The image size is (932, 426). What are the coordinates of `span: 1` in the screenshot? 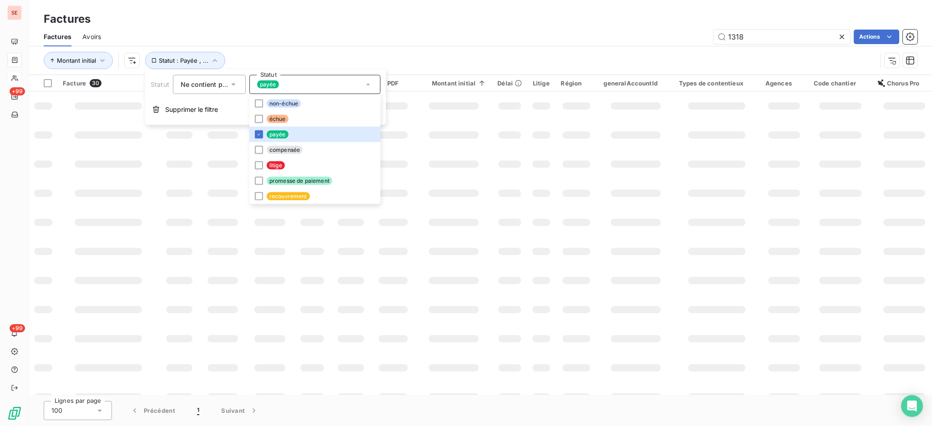 It's located at (198, 411).